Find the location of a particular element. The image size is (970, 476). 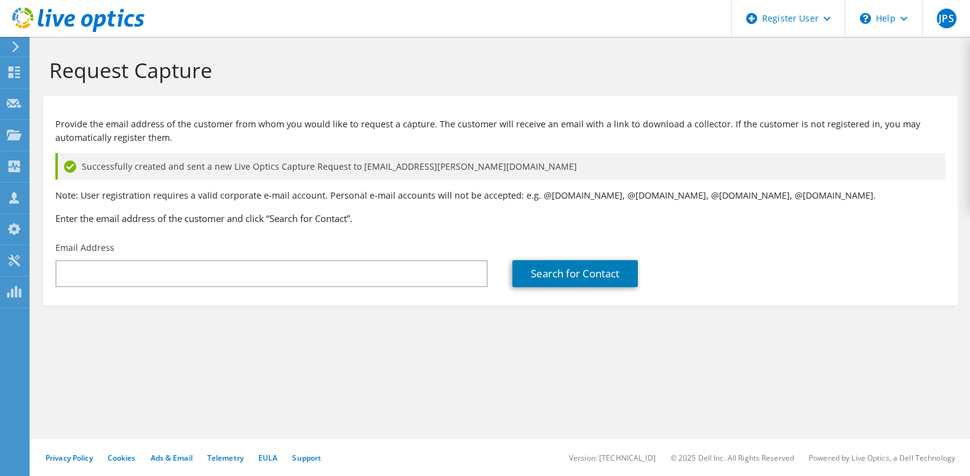

h1: Request Capture is located at coordinates (497, 70).